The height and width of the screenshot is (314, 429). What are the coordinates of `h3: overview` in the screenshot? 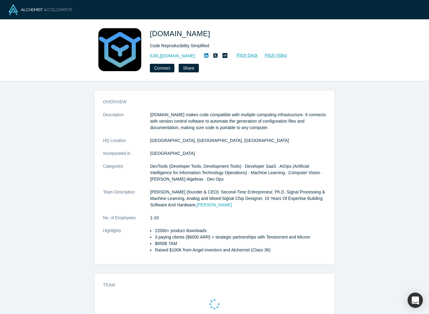 It's located at (210, 102).